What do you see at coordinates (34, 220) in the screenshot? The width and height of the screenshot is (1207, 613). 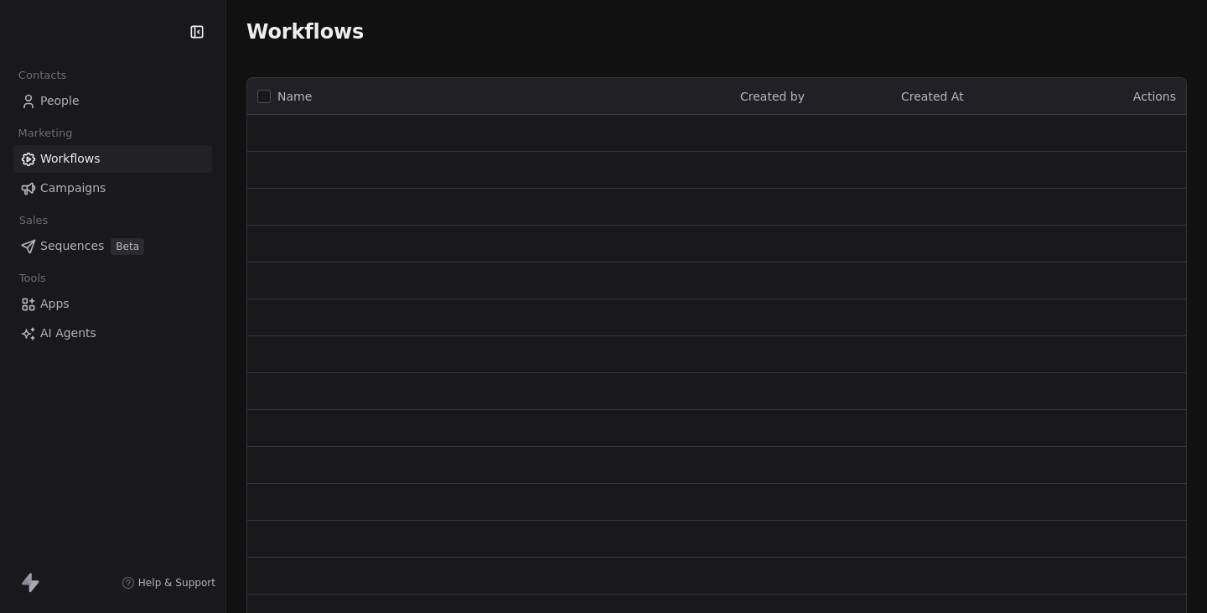 I see `span: Sales` at bounding box center [34, 220].